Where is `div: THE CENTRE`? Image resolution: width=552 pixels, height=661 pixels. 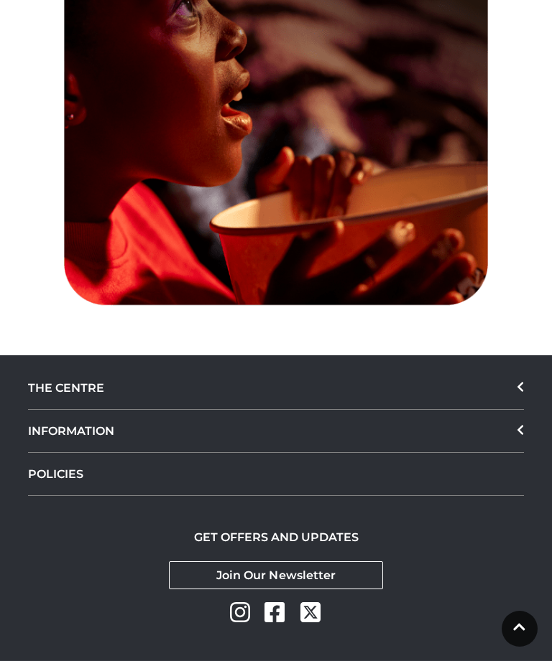
div: THE CENTRE is located at coordinates (276, 389).